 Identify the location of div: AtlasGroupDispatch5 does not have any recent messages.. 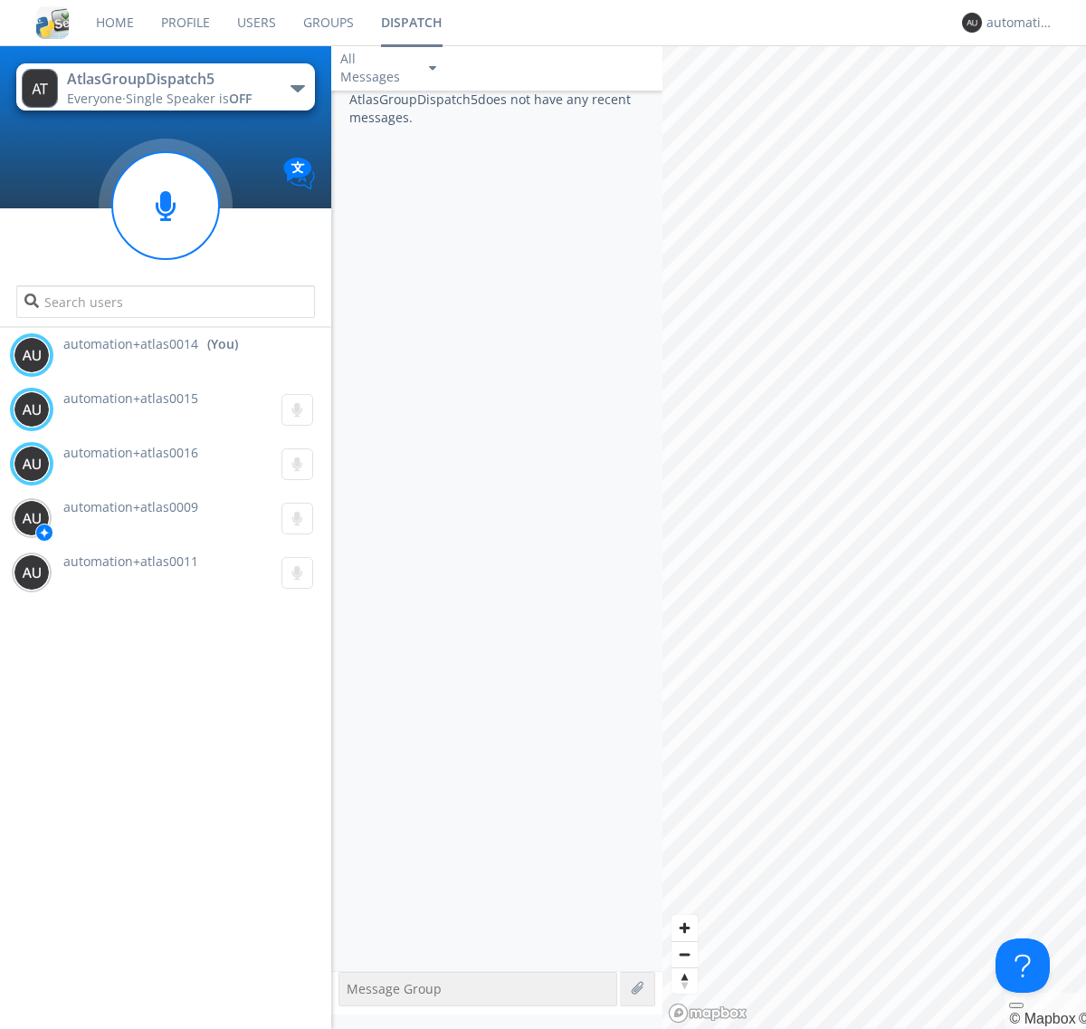
(497, 531).